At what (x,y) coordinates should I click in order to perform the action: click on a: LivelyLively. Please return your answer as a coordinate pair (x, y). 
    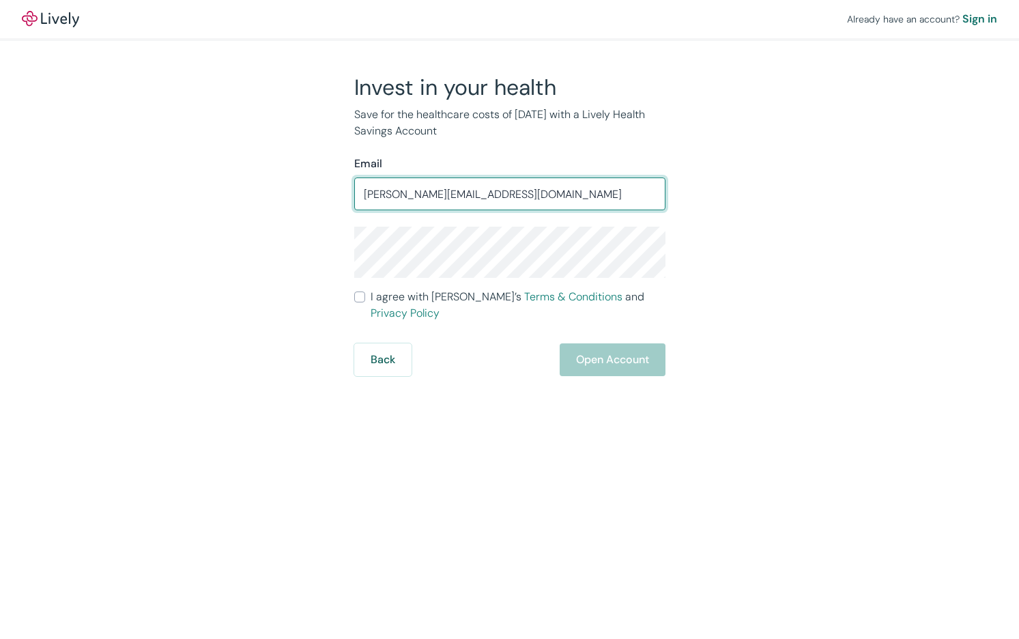
    Looking at the image, I should click on (50, 19).